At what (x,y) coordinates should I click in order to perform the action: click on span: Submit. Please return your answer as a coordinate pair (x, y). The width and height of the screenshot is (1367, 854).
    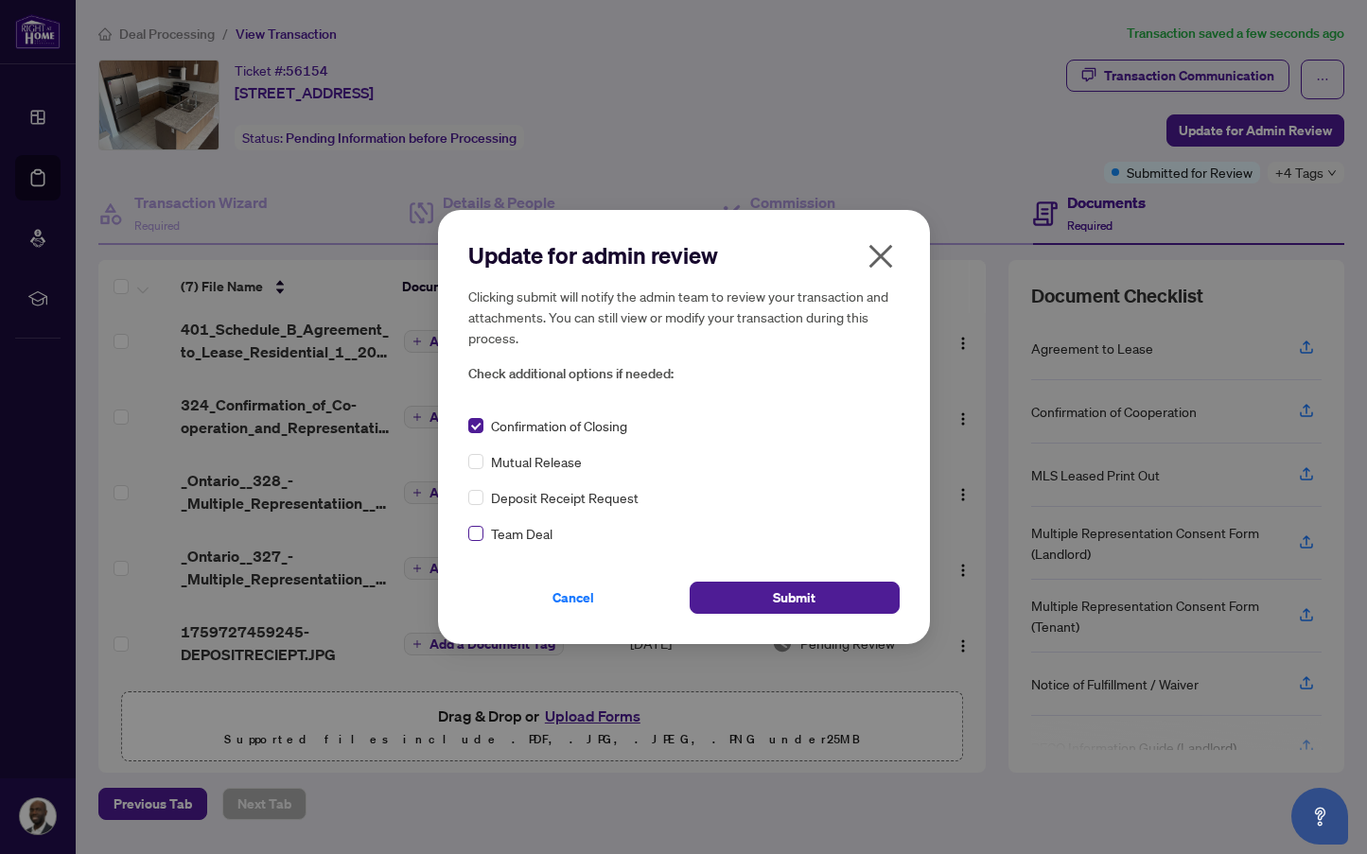
    Looking at the image, I should click on (794, 598).